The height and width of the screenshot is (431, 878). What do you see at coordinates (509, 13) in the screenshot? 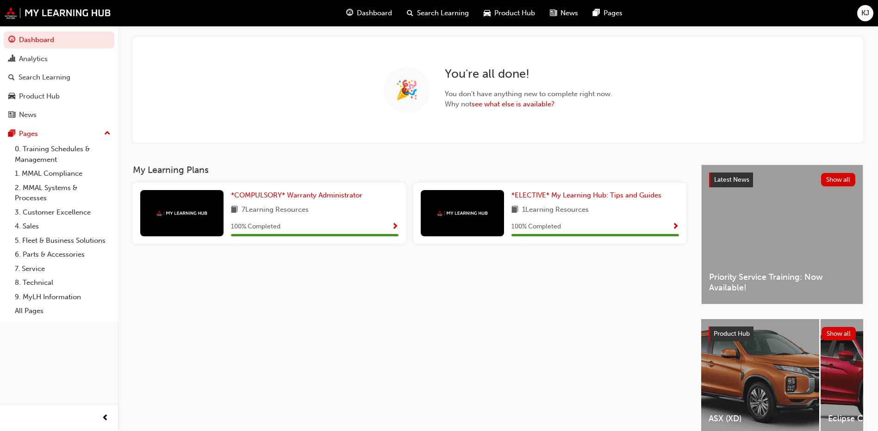
I see `a: car-iconProduct Hub` at bounding box center [509, 13].